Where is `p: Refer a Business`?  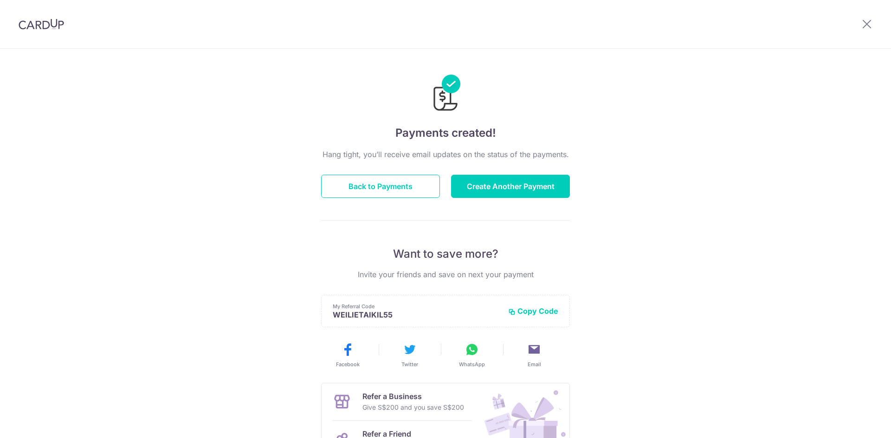
p: Refer a Business is located at coordinates (413, 397).